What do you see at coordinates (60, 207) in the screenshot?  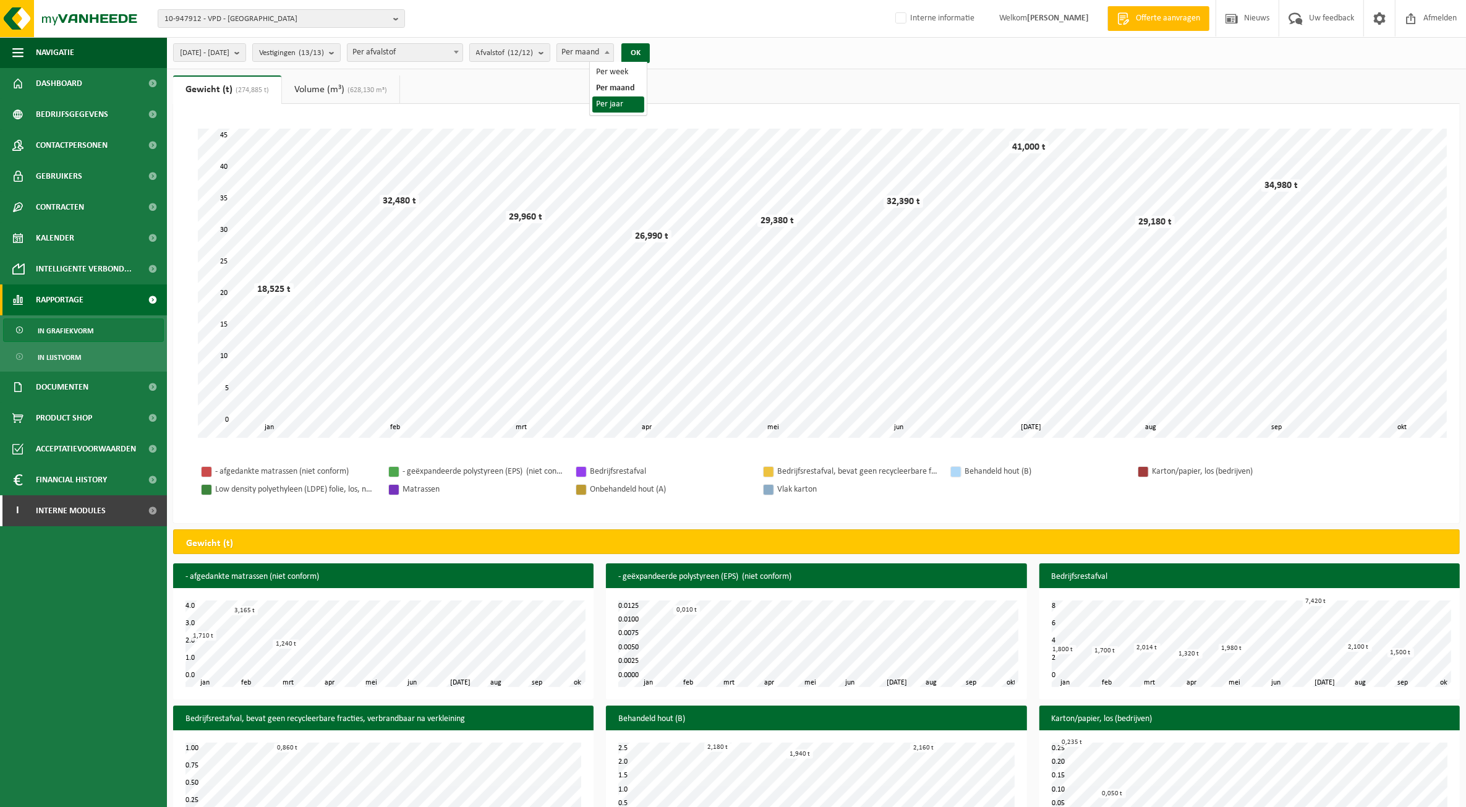 I see `span: Contracten` at bounding box center [60, 207].